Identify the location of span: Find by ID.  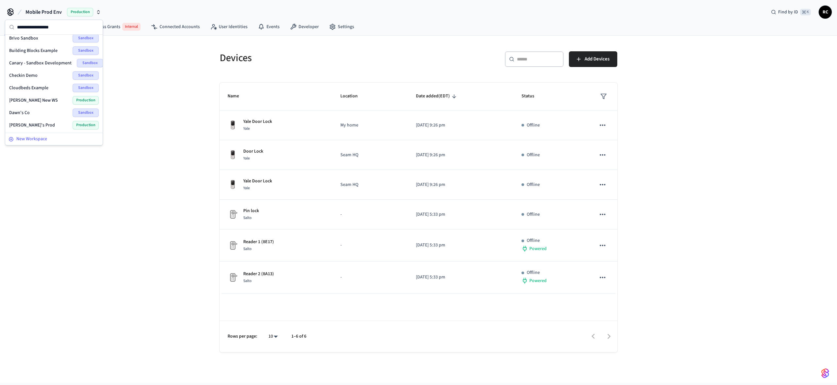
(788, 12).